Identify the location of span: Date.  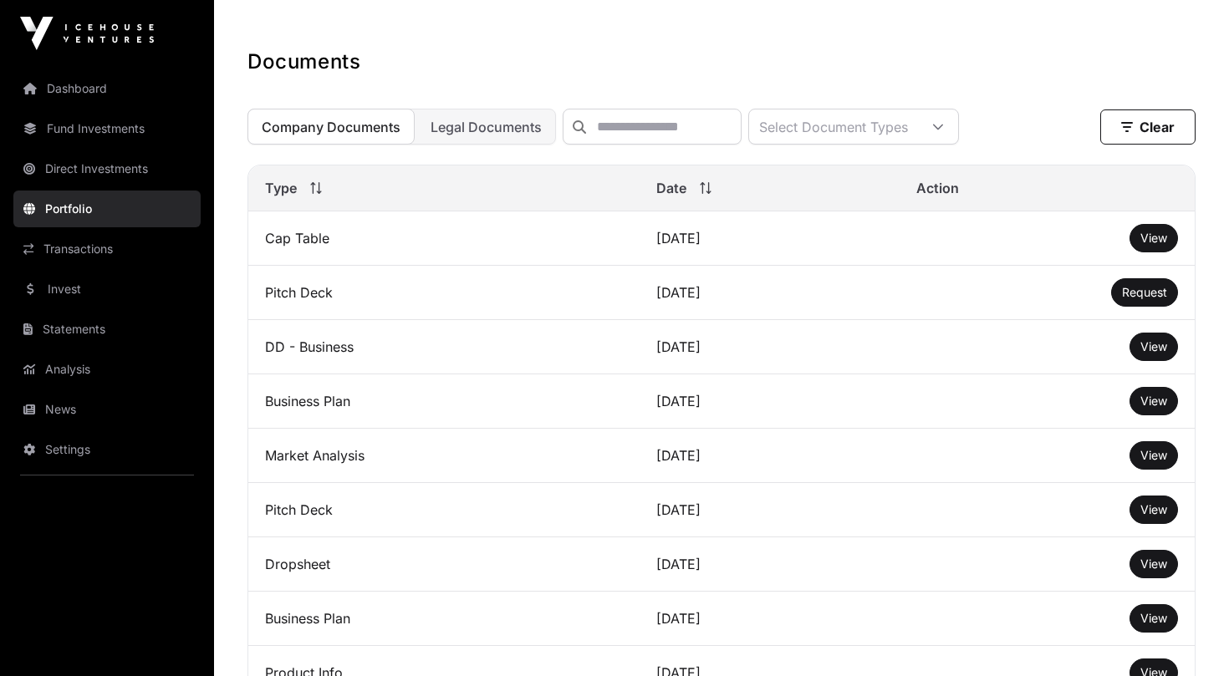
(671, 188).